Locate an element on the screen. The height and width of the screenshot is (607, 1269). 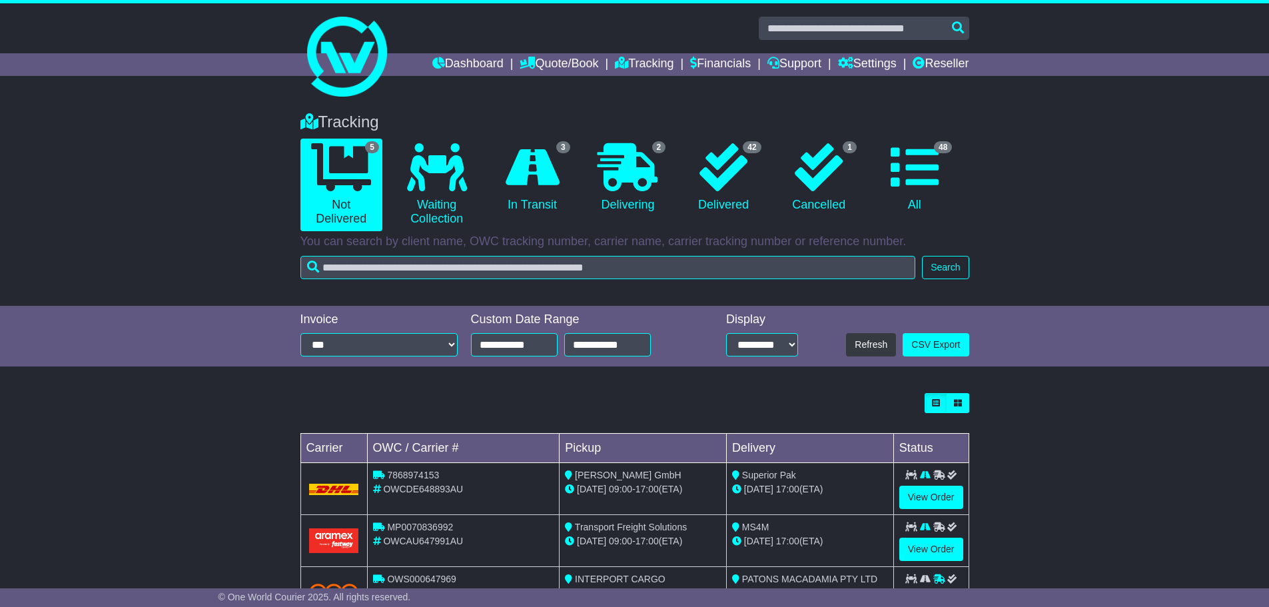
td: Delivery is located at coordinates (809, 448).